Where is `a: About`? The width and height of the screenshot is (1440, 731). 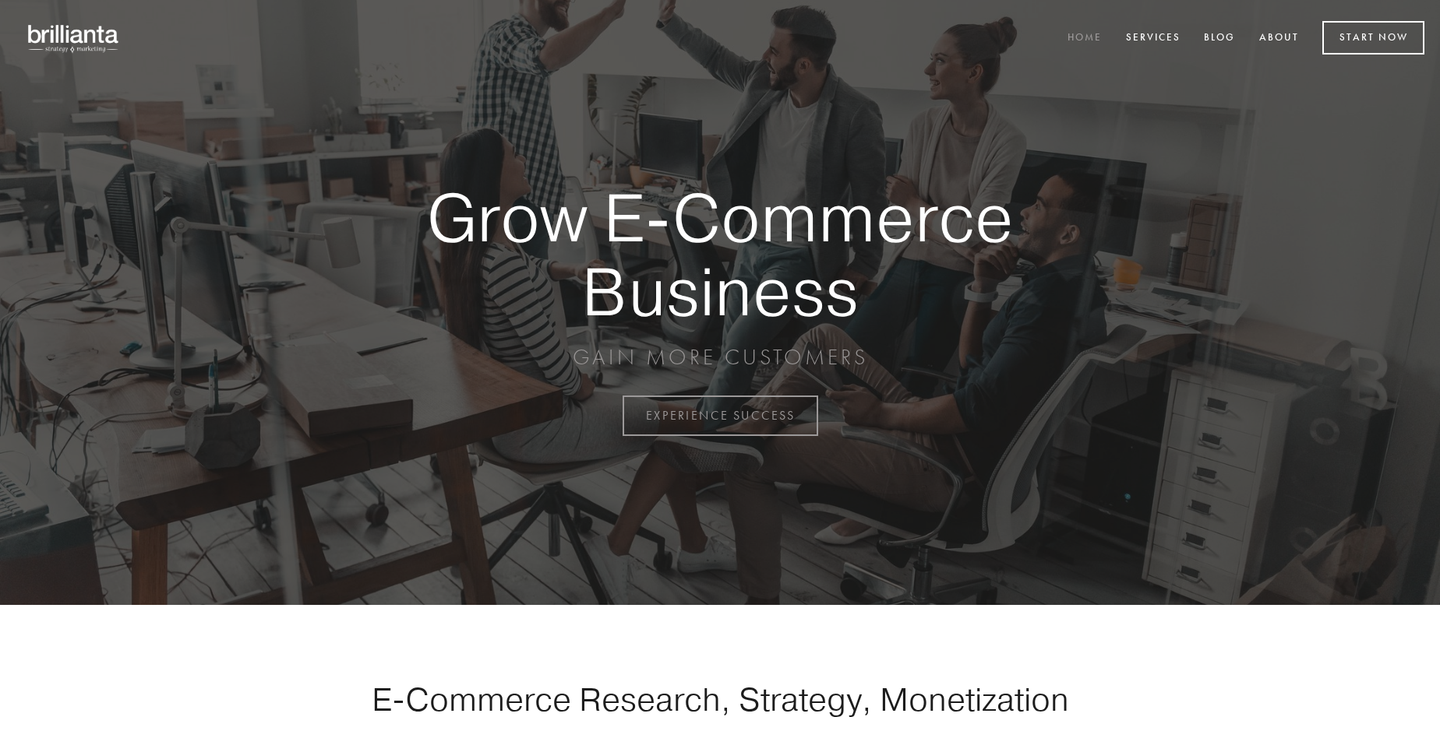
a: About is located at coordinates (1278, 38).